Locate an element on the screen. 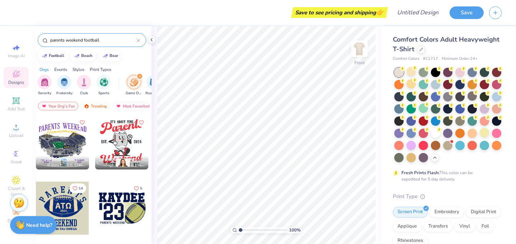 The width and height of the screenshot is (516, 244). span: Add Text is located at coordinates (16, 109).